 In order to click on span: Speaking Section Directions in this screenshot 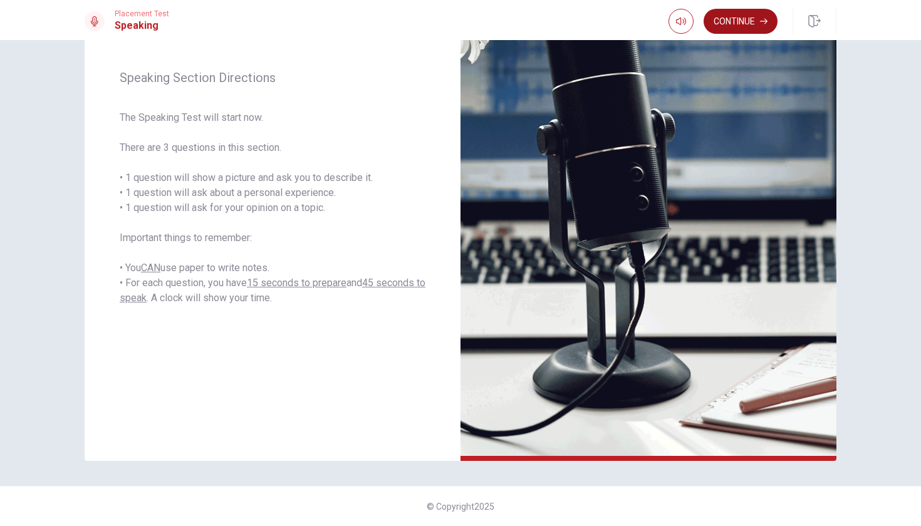, I will do `click(273, 78)`.